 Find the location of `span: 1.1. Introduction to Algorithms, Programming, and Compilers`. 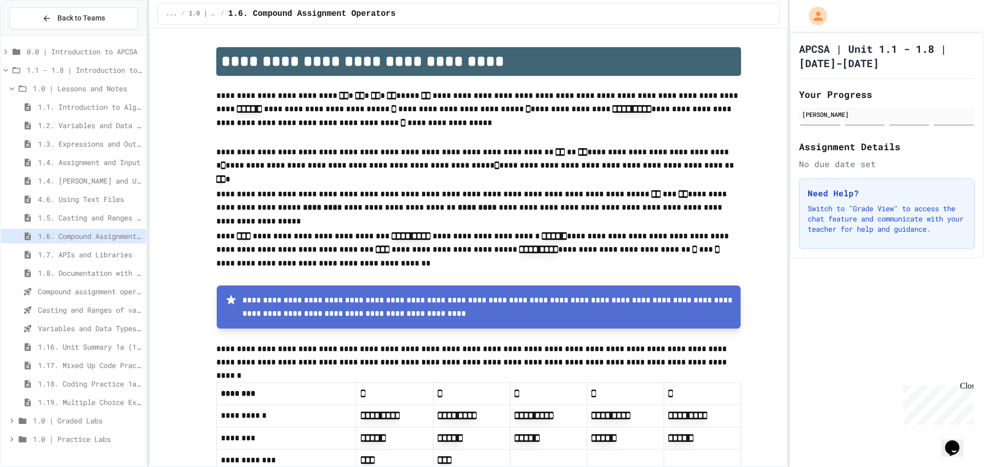

span: 1.1. Introduction to Algorithms, Programming, and Compilers is located at coordinates (90, 107).